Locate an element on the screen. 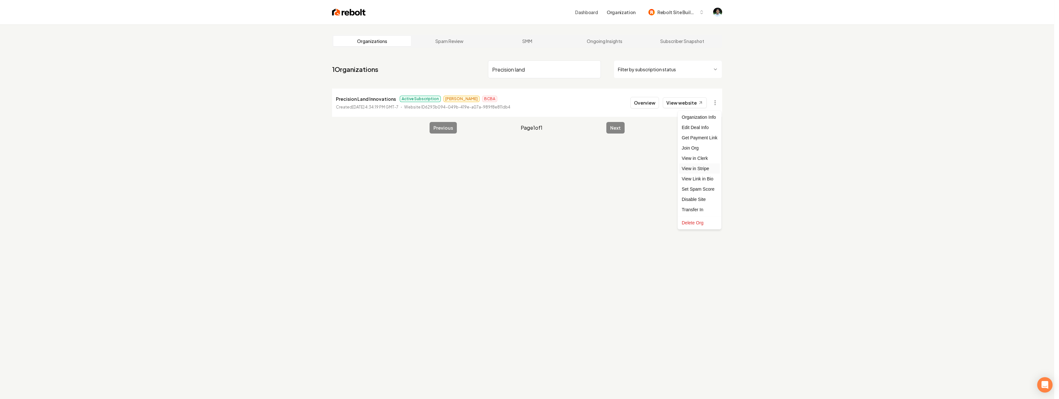 The image size is (1059, 399). div: Delete Org is located at coordinates (700, 223).